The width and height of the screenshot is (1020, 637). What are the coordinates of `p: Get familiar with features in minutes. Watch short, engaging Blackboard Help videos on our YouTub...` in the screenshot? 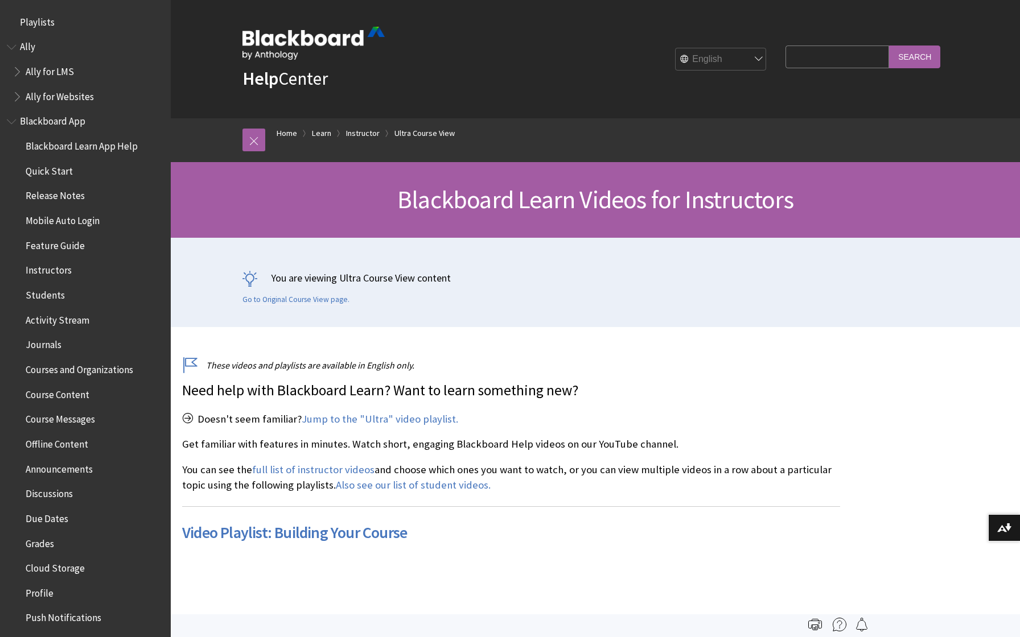 It's located at (511, 444).